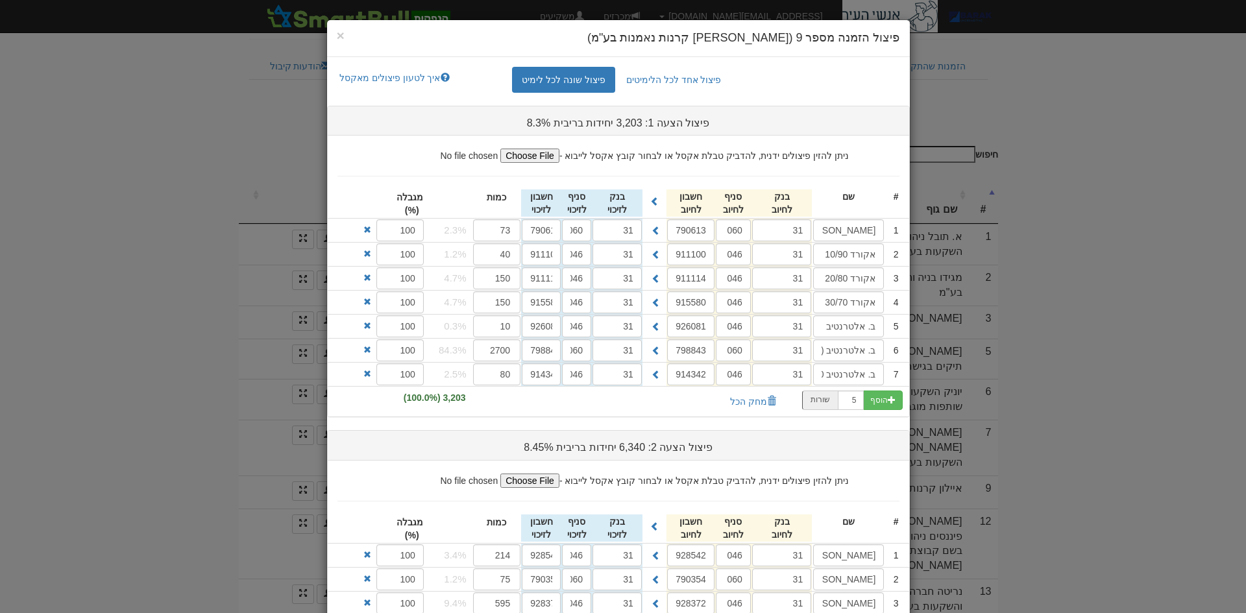  Describe the element at coordinates (412, 529) in the screenshot. I see `div: מגבלה (%)` at that location.